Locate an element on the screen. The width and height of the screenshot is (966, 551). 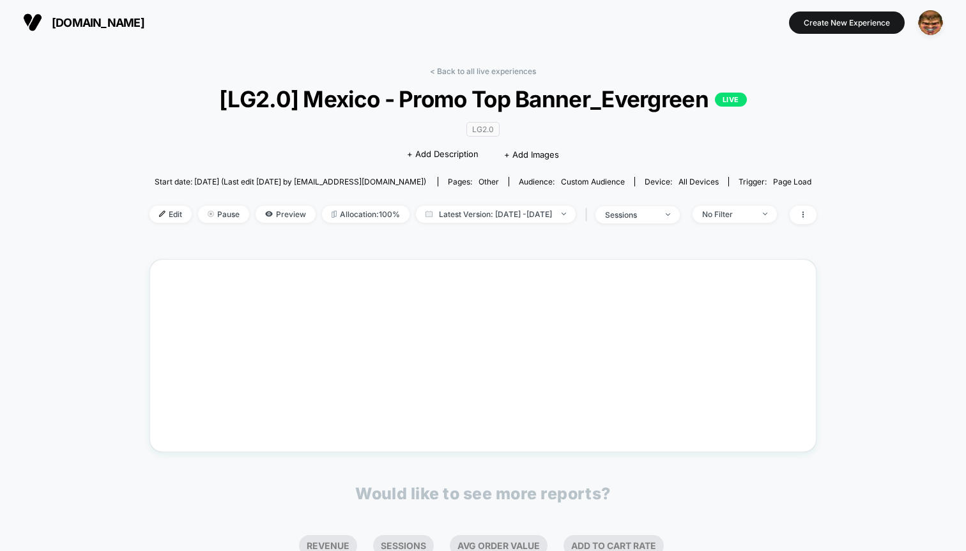
span: + Add Images is located at coordinates (531, 155).